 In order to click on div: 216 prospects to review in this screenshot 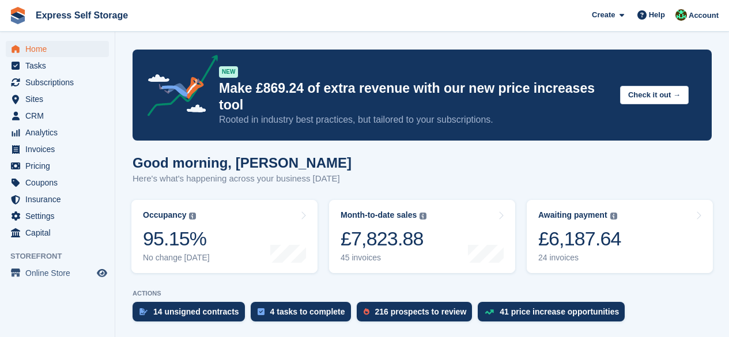, I will do `click(421, 312)`.